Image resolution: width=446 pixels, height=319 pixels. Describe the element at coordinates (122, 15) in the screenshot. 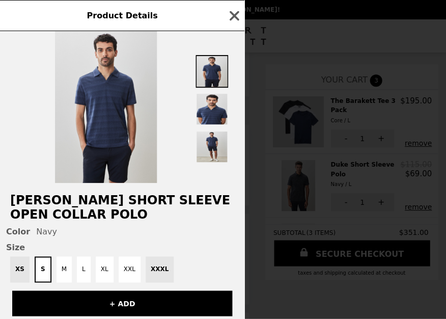

I see `span: Product Details` at that location.